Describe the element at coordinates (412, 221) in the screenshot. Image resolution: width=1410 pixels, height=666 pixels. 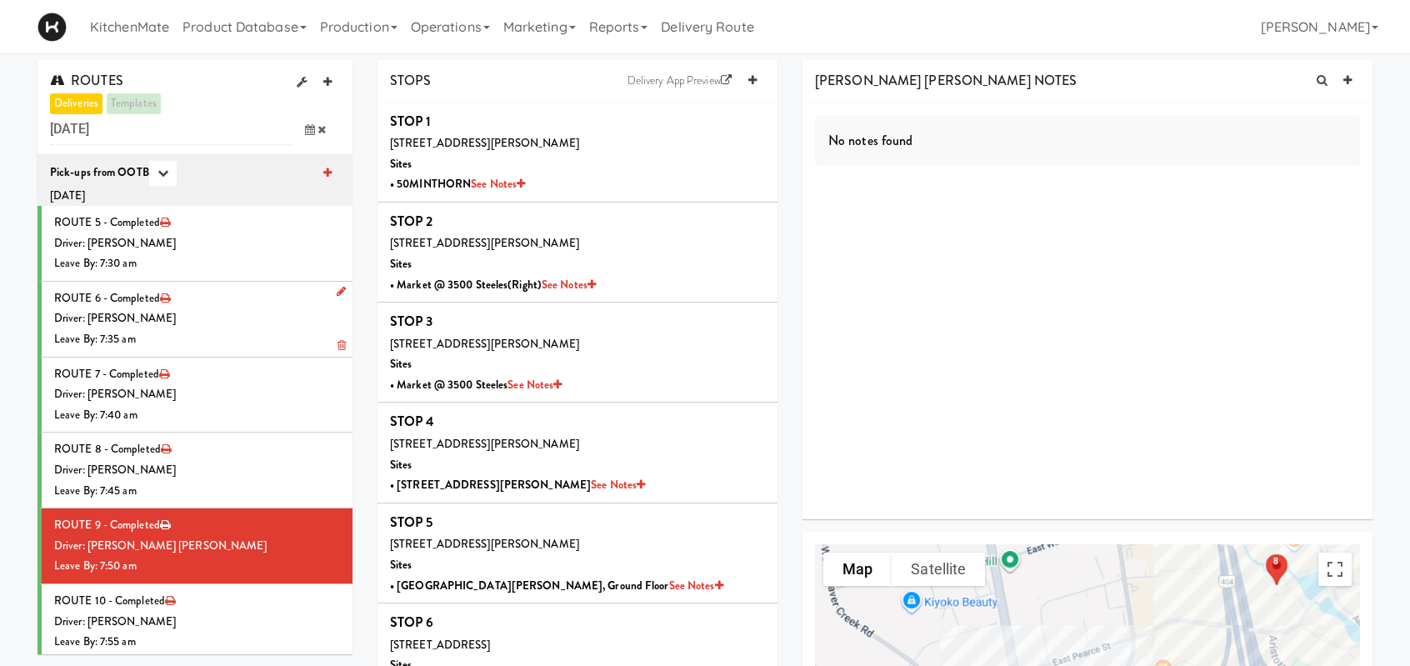
I see `b: STOP 2` at that location.